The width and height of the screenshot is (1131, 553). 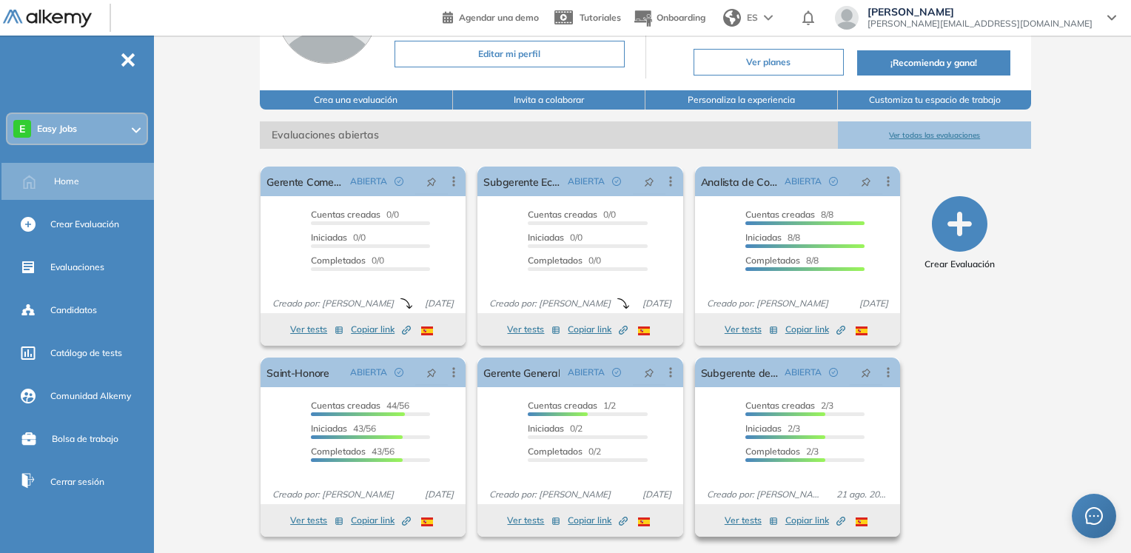 I want to click on span: Comunidad Alkemy, so click(x=90, y=396).